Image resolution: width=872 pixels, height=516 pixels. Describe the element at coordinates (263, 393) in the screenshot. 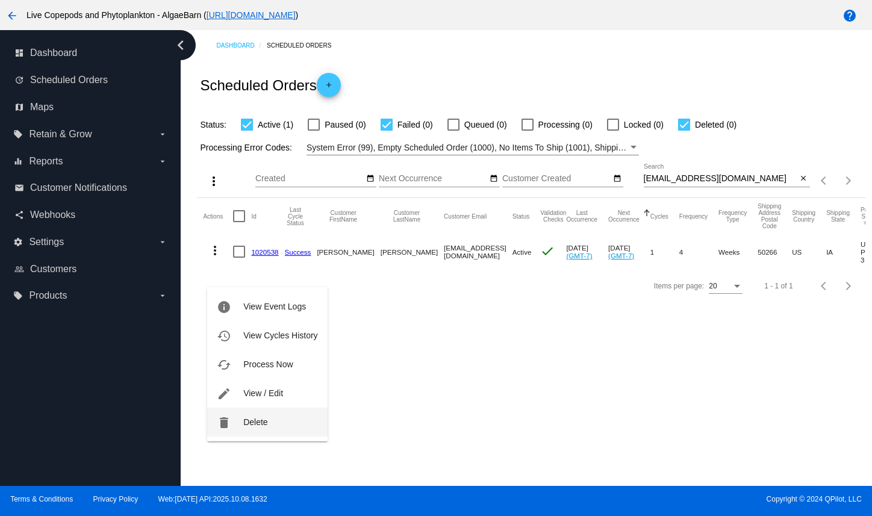

I see `span: View / Edit` at that location.